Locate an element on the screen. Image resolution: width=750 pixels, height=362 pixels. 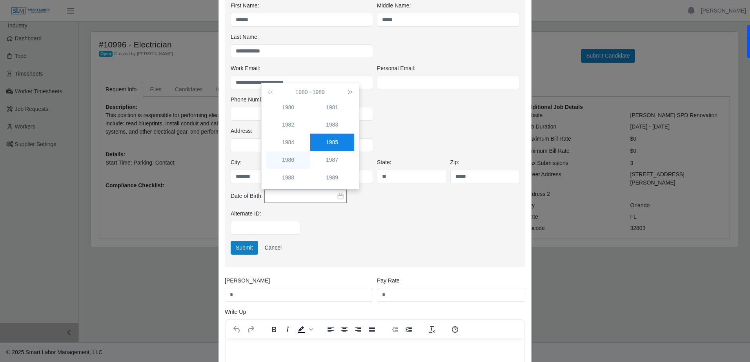
label: Last Name: is located at coordinates (245, 37).